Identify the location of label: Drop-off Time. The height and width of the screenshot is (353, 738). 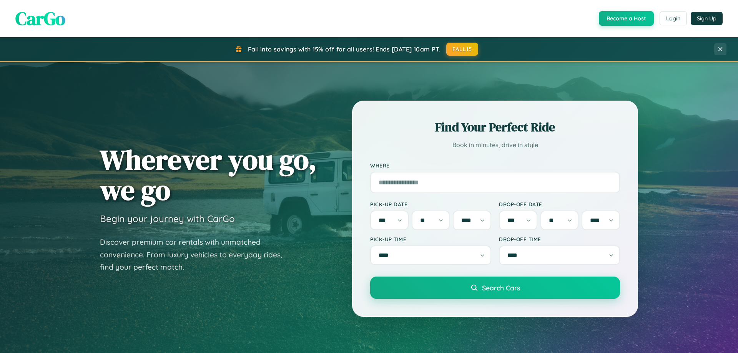
(560, 239).